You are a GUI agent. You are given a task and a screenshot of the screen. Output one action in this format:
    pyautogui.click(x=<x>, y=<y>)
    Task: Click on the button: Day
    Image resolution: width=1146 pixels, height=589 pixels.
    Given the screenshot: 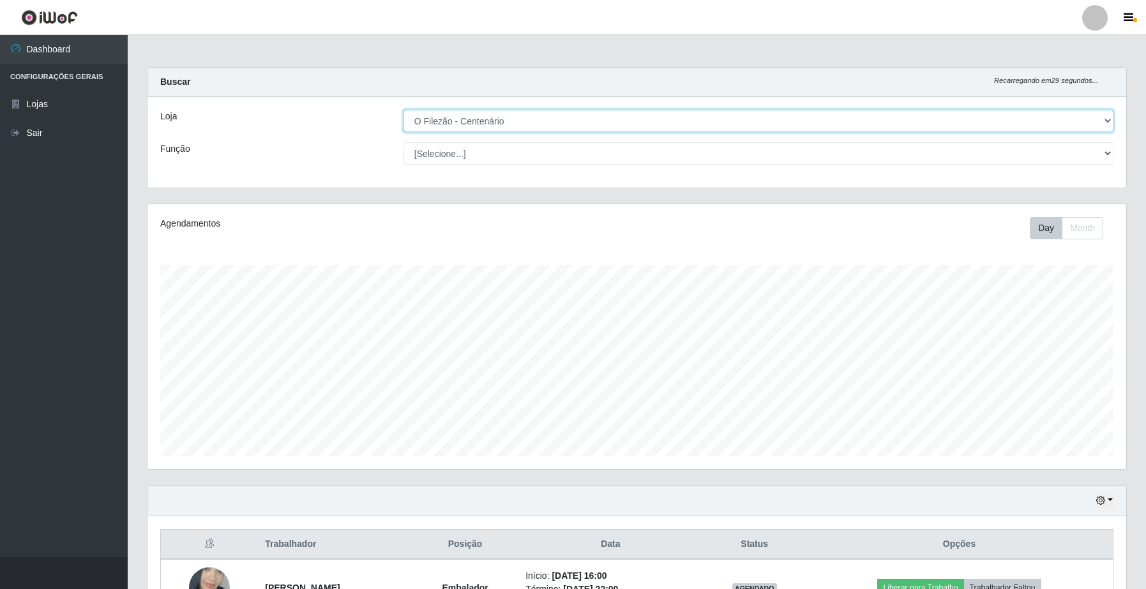 What is the action you would take?
    pyautogui.click(x=1045, y=228)
    